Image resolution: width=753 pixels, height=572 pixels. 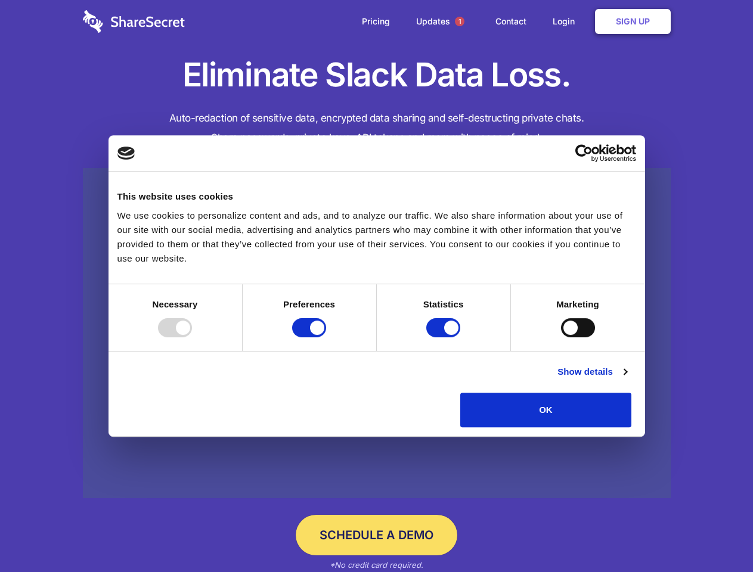 I want to click on a: Login, so click(x=566, y=21).